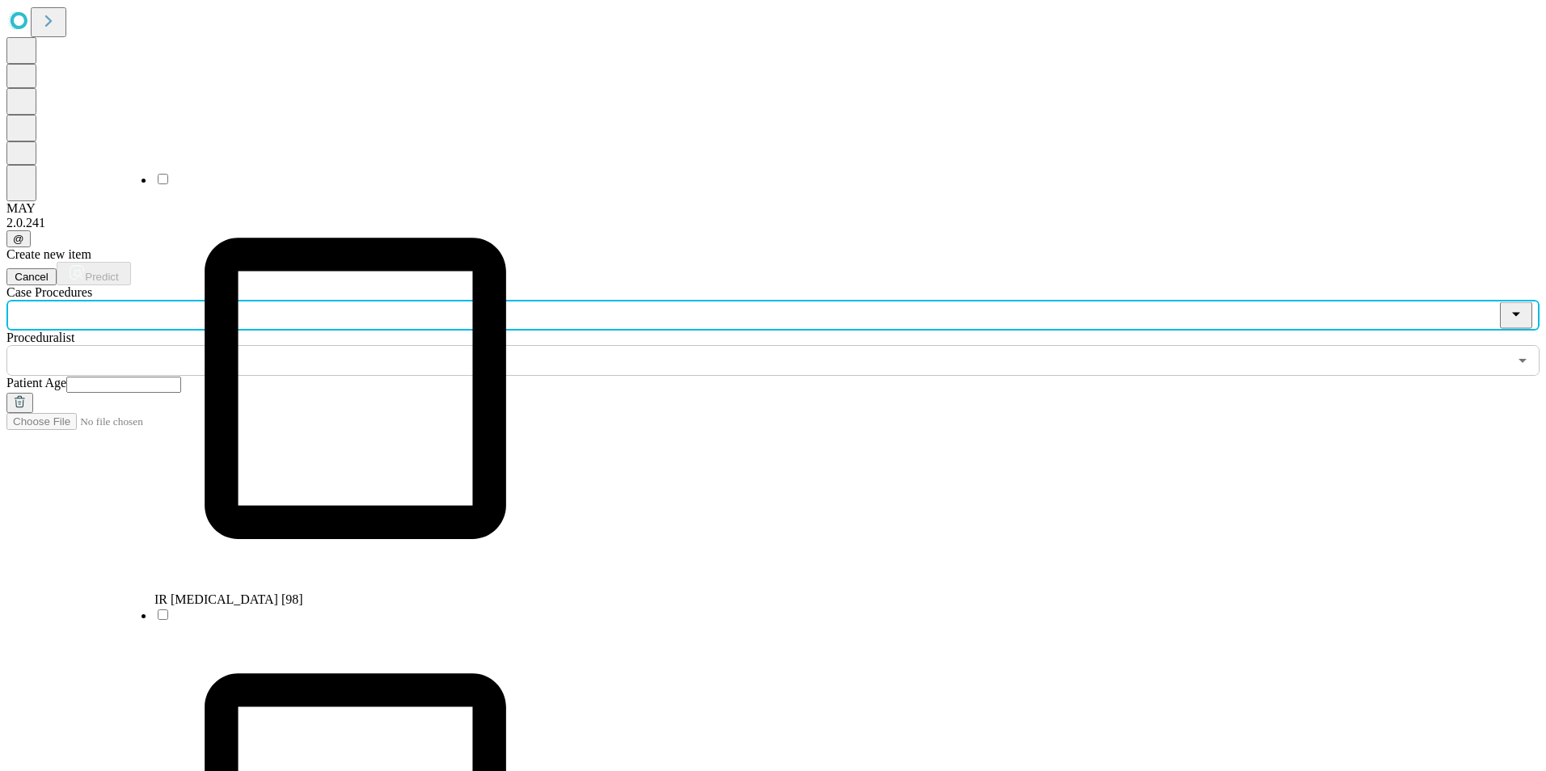 Image resolution: width=1546 pixels, height=771 pixels. Describe the element at coordinates (49, 254) in the screenshot. I see `span: Create new item` at that location.